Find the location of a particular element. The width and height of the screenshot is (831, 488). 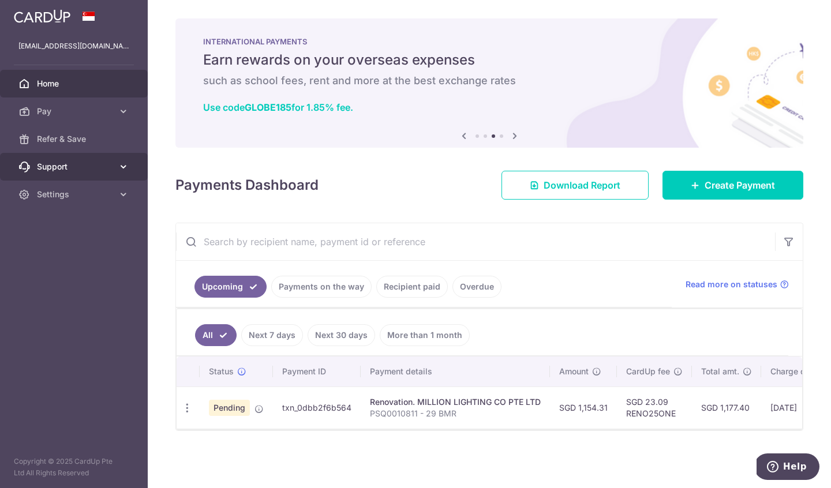

span: Help is located at coordinates (38, 13).